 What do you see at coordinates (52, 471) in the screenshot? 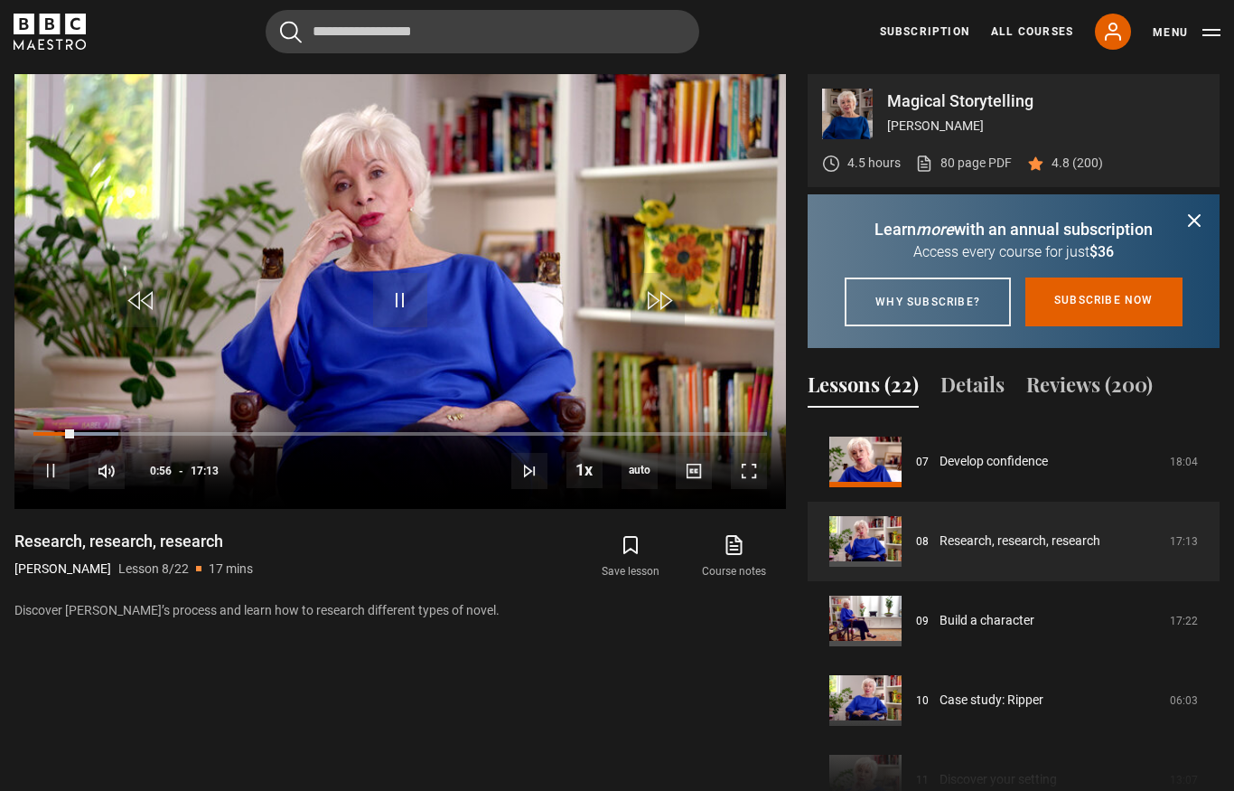
I see `button: Pause` at bounding box center [52, 471].